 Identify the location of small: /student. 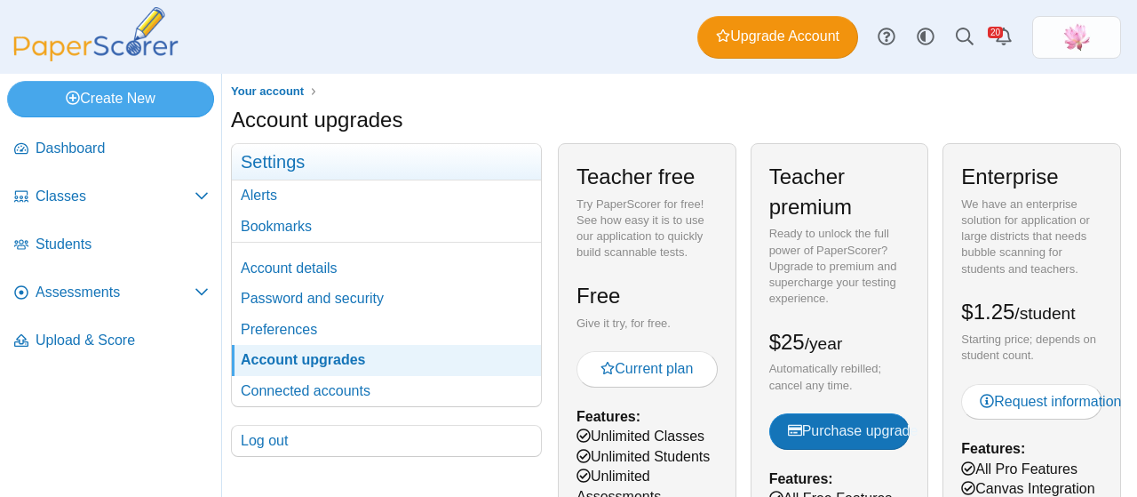
(1045, 313).